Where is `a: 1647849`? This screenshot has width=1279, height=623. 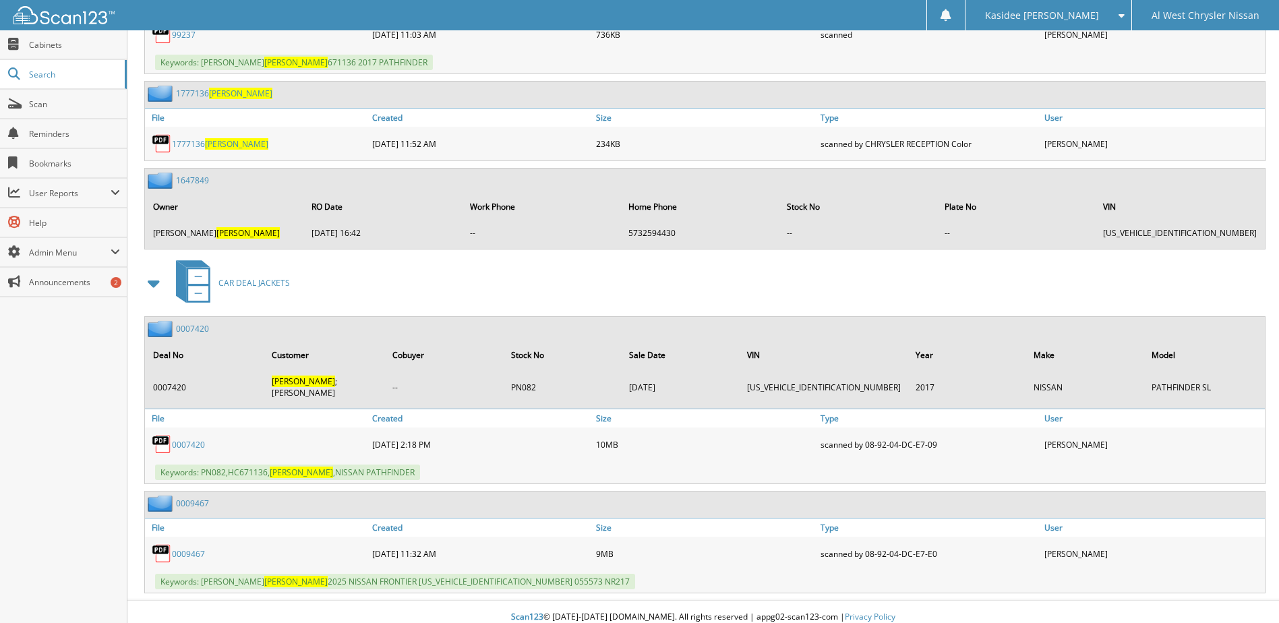
a: 1647849 is located at coordinates (192, 180).